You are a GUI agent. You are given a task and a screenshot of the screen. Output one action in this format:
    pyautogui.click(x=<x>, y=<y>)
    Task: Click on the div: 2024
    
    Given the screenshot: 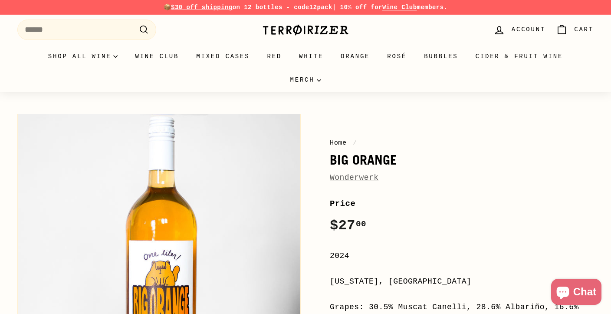 What is the action you would take?
    pyautogui.click(x=462, y=256)
    